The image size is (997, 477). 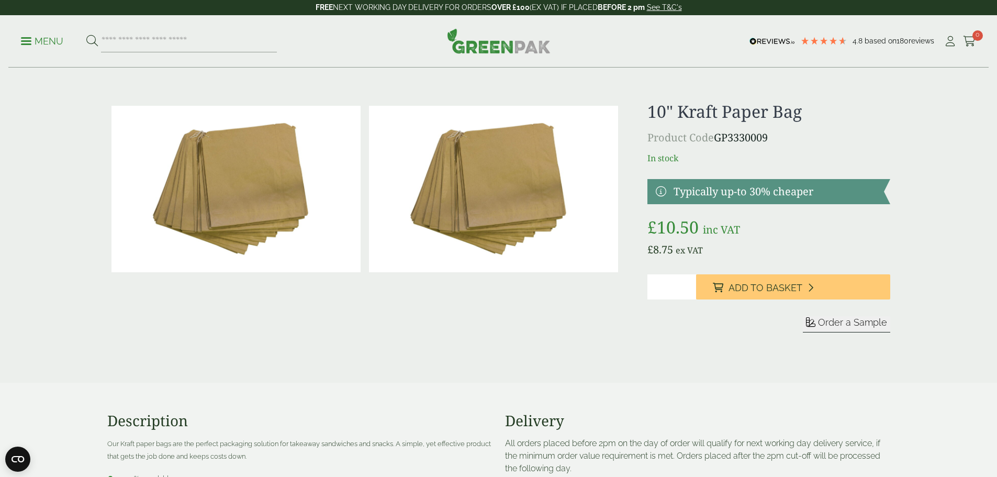 I want to click on span: Product Code, so click(x=680, y=137).